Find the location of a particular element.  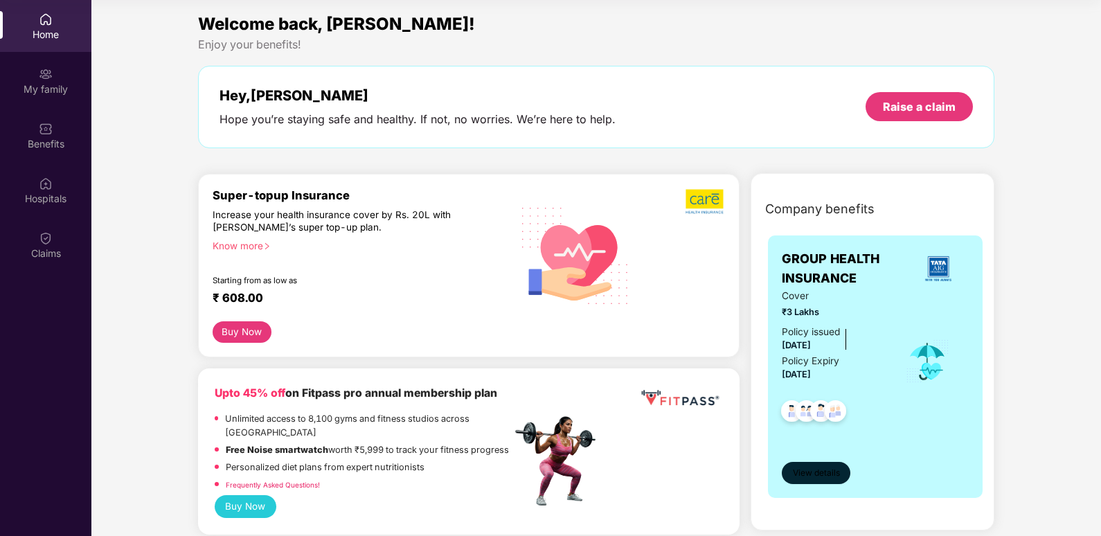

b: on Fitpass pro annual membership plan is located at coordinates (356, 393).